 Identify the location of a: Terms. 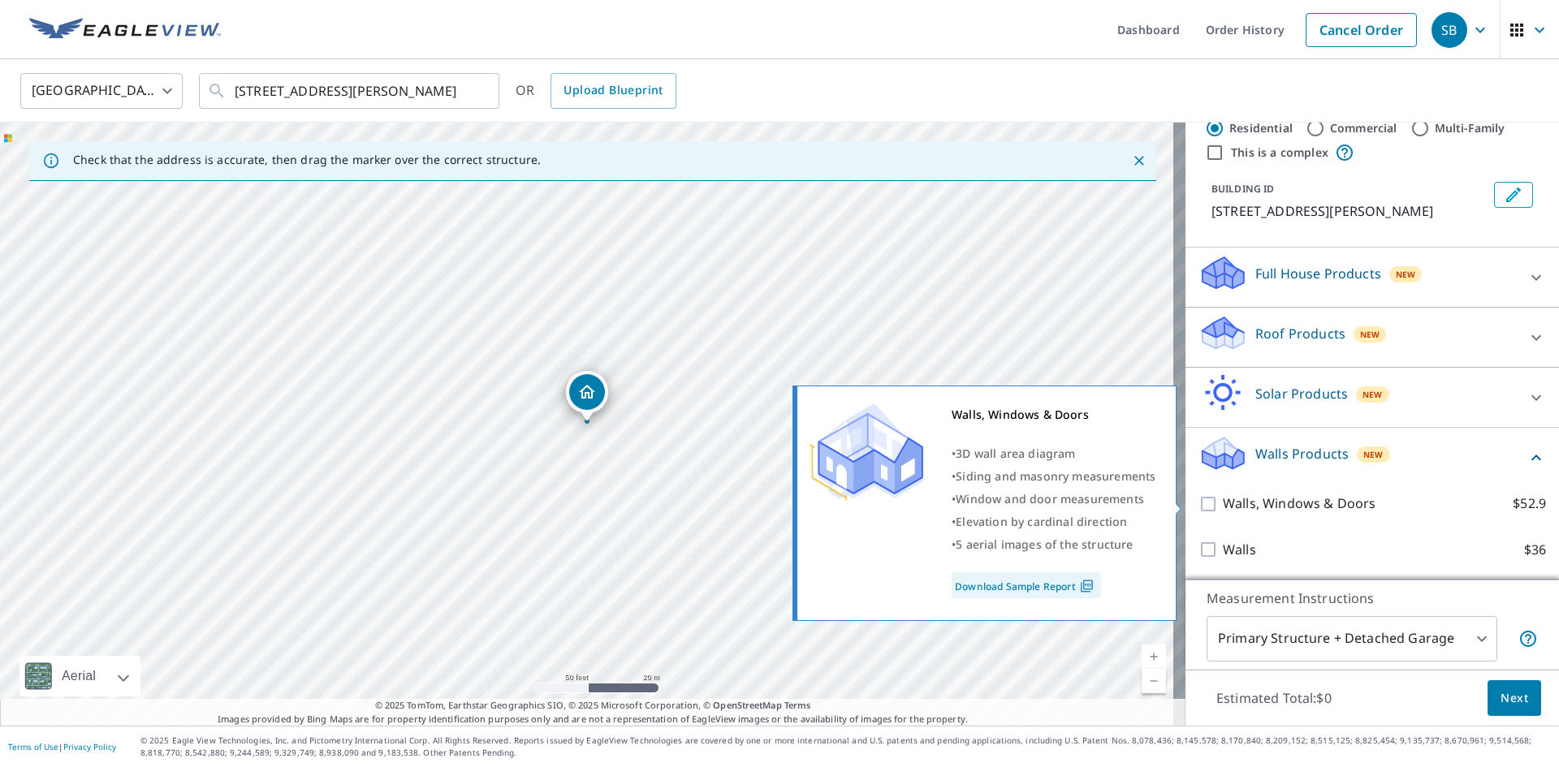
(797, 705).